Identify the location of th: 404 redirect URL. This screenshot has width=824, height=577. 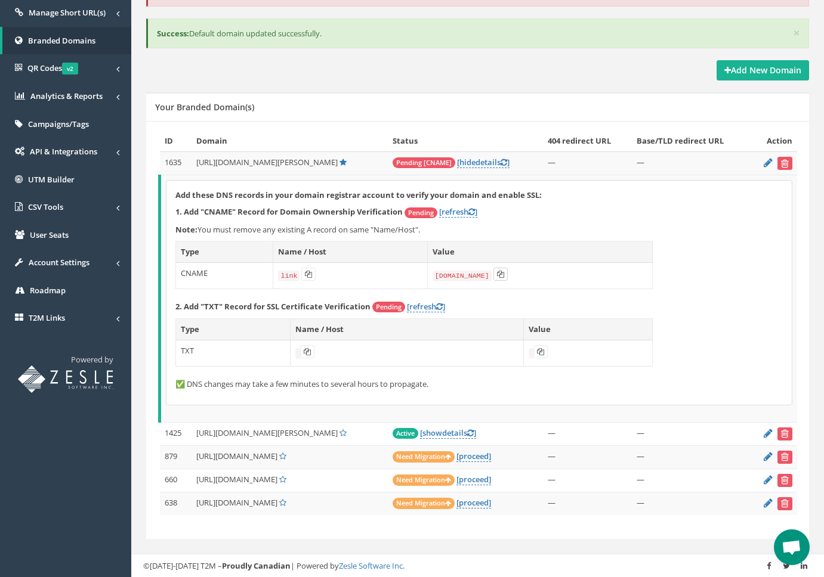
(587, 141).